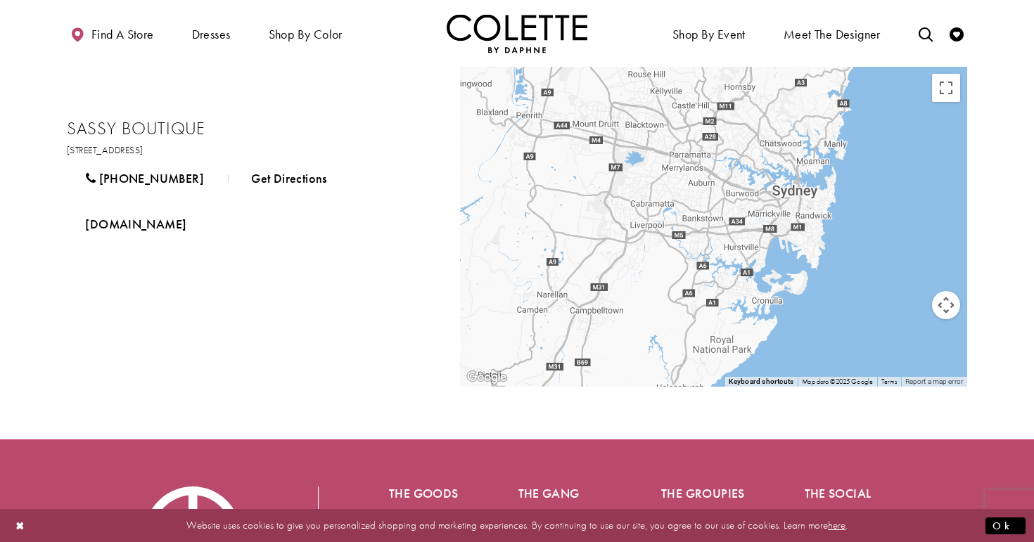 The width and height of the screenshot is (1034, 542). What do you see at coordinates (832, 34) in the screenshot?
I see `span: Meet the designer` at bounding box center [832, 34].